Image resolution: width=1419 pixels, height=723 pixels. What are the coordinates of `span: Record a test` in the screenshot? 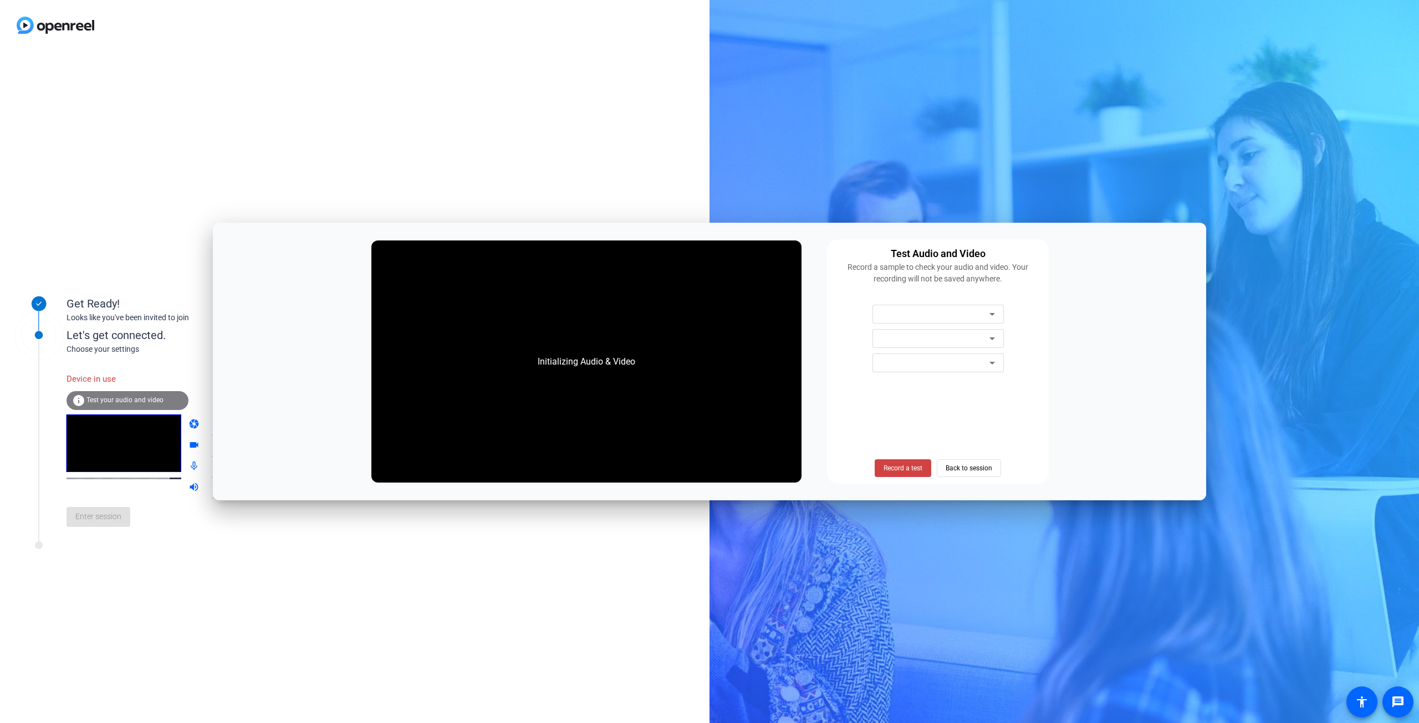 It's located at (903, 468).